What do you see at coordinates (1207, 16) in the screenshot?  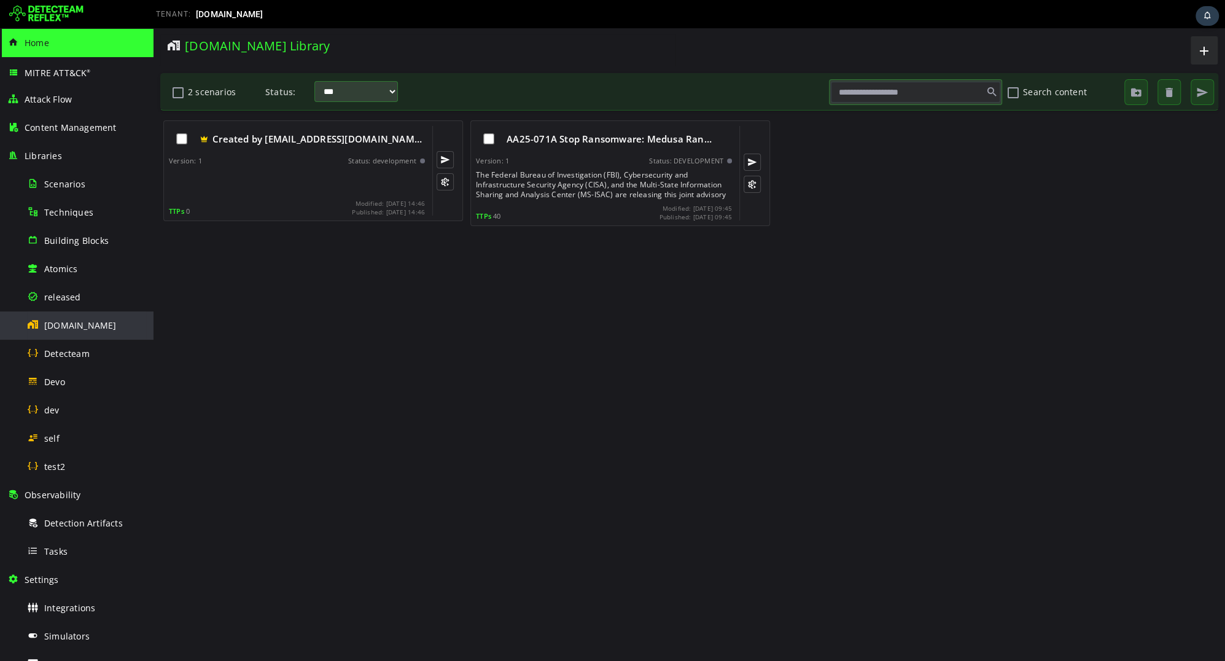 I see `div: Task Notifications` at bounding box center [1207, 16].